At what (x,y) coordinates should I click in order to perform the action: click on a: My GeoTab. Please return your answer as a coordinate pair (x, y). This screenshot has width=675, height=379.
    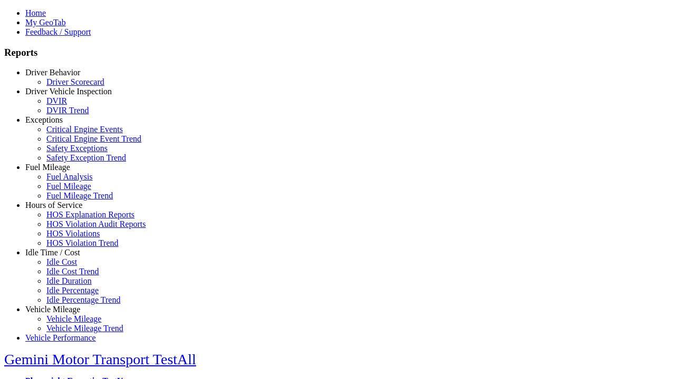
    Looking at the image, I should click on (45, 22).